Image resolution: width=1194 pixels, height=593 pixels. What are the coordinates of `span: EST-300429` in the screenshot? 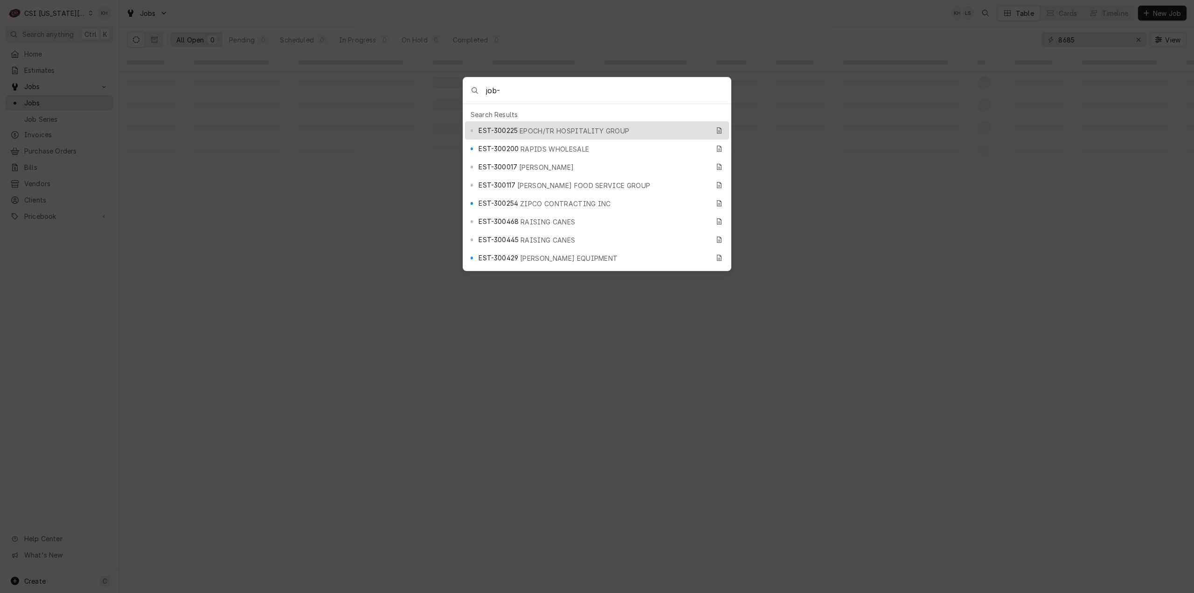 It's located at (498, 258).